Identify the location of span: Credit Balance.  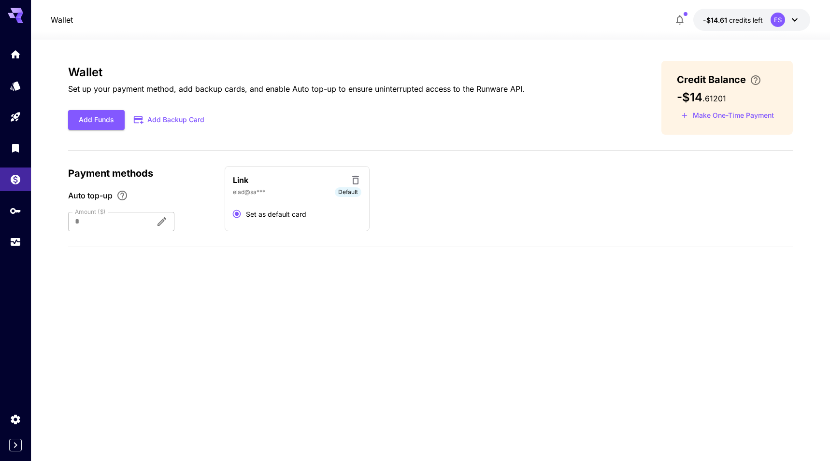
(711, 80).